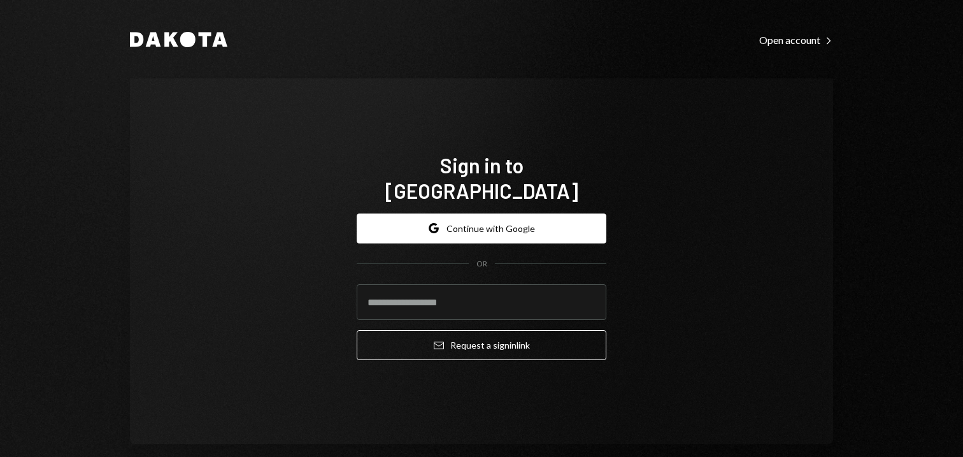  What do you see at coordinates (482, 228) in the screenshot?
I see `button: Continue with Google` at bounding box center [482, 228].